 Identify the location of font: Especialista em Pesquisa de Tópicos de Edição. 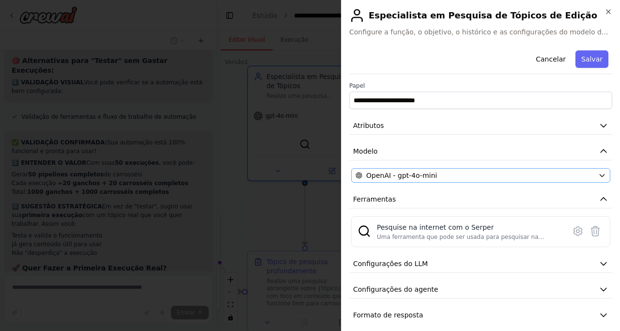
(483, 15).